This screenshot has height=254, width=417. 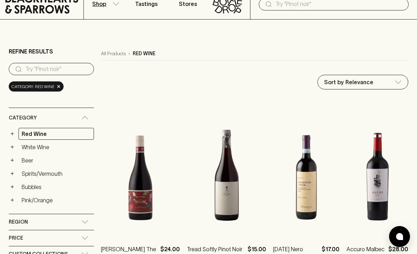 I want to click on span: Region, so click(x=18, y=222).